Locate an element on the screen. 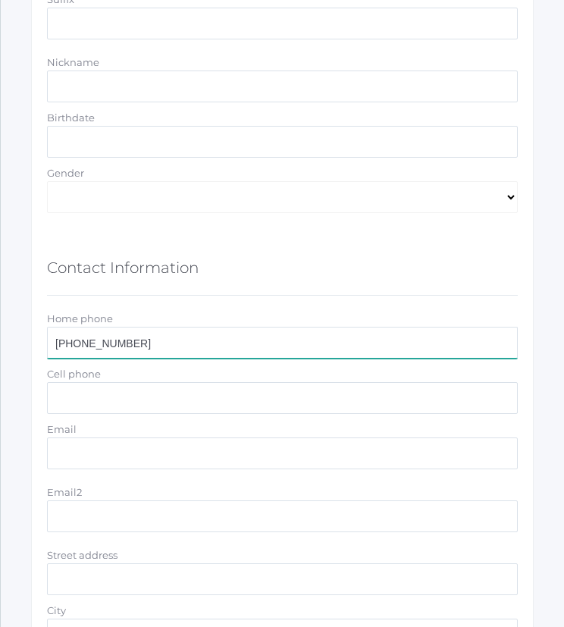 The height and width of the screenshot is (627, 564). label: City is located at coordinates (56, 611).